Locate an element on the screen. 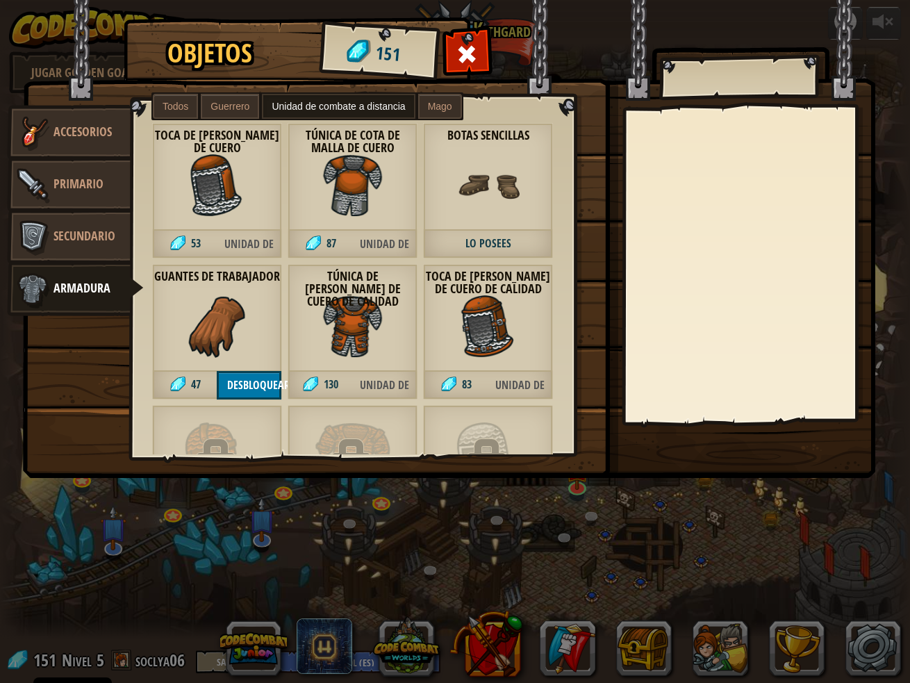 This screenshot has width=910, height=683. a: Accesorios is located at coordinates (69, 133).